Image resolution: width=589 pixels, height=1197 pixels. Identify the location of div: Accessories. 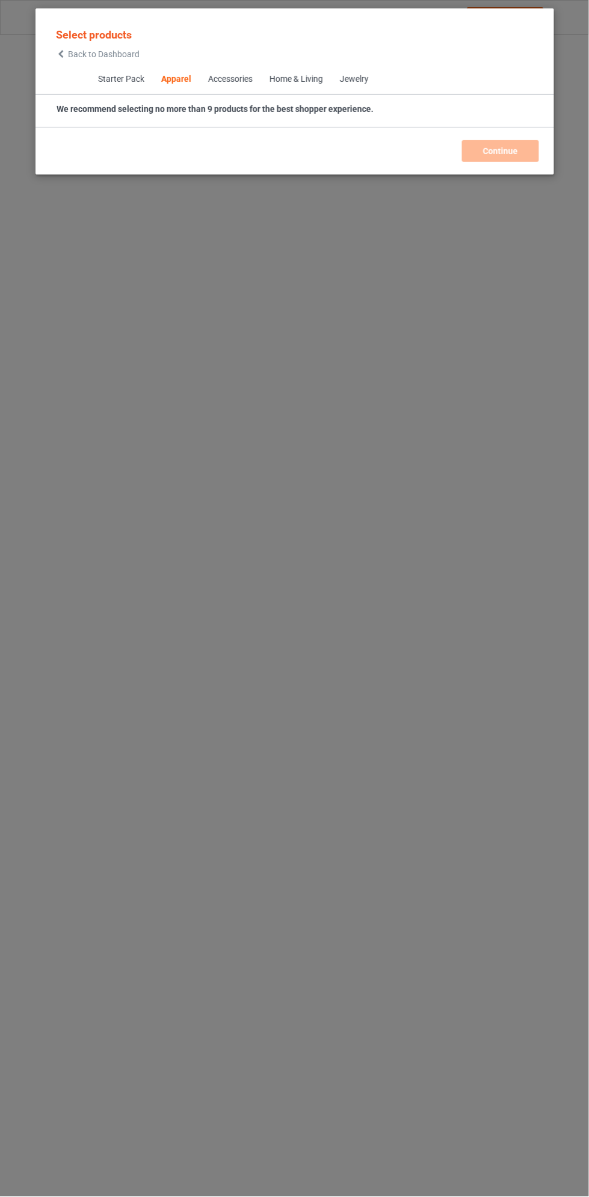
(230, 79).